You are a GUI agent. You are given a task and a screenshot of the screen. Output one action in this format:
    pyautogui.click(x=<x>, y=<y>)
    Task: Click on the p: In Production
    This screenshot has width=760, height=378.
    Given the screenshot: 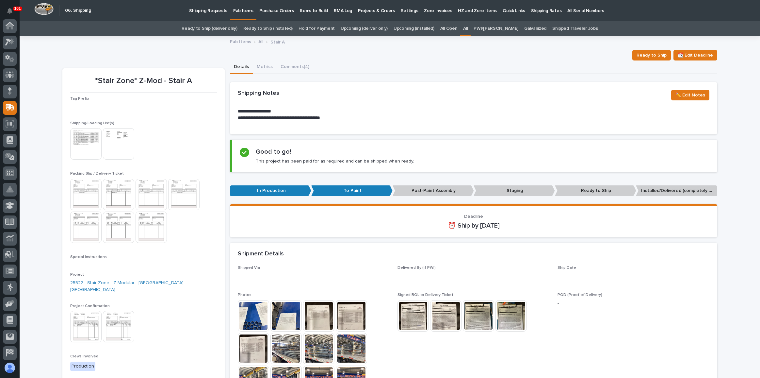 What is the action you would take?
    pyautogui.click(x=271, y=190)
    